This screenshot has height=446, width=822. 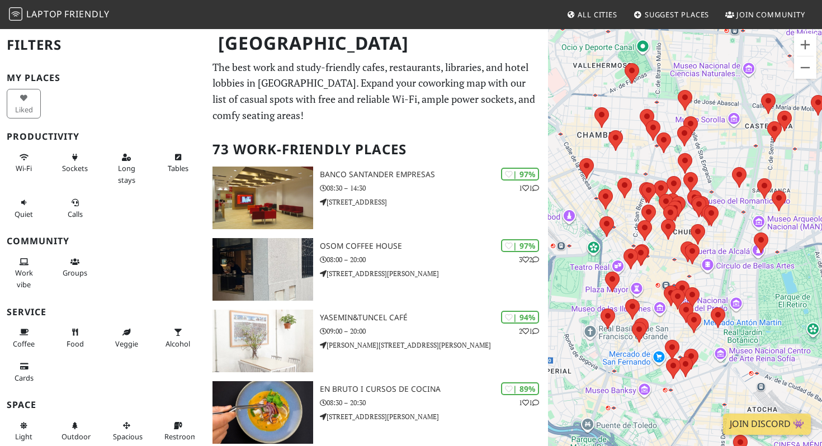 I want to click on button: Light, so click(x=23, y=431).